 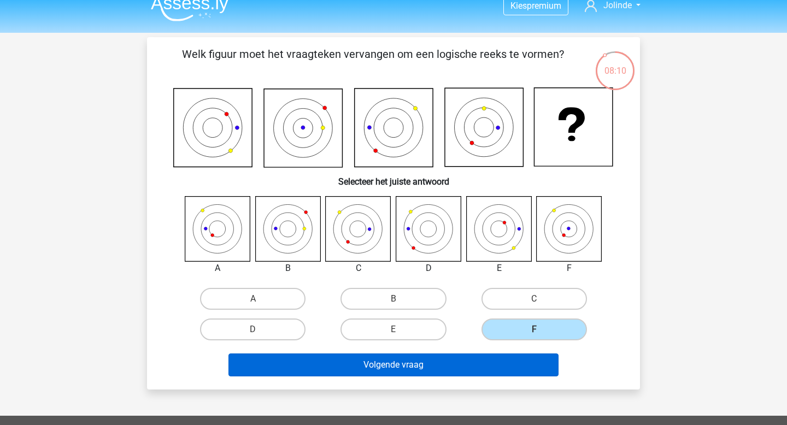 I want to click on div: D, so click(x=429, y=268).